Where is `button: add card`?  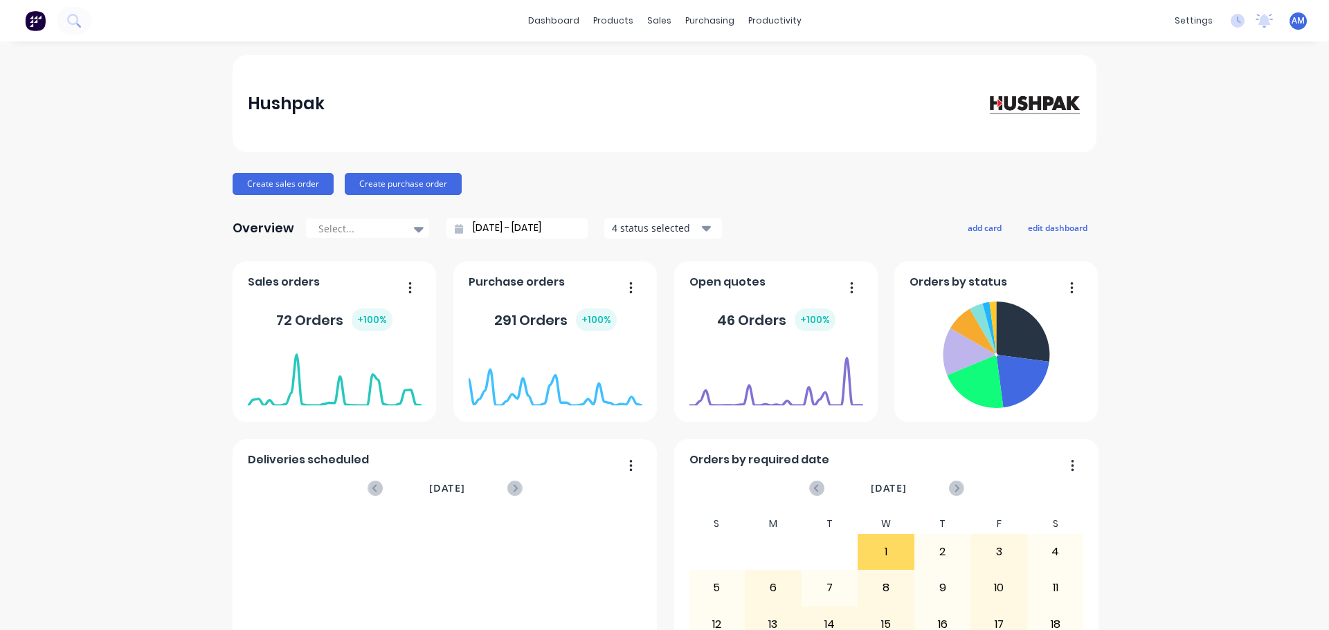 button: add card is located at coordinates (984, 228).